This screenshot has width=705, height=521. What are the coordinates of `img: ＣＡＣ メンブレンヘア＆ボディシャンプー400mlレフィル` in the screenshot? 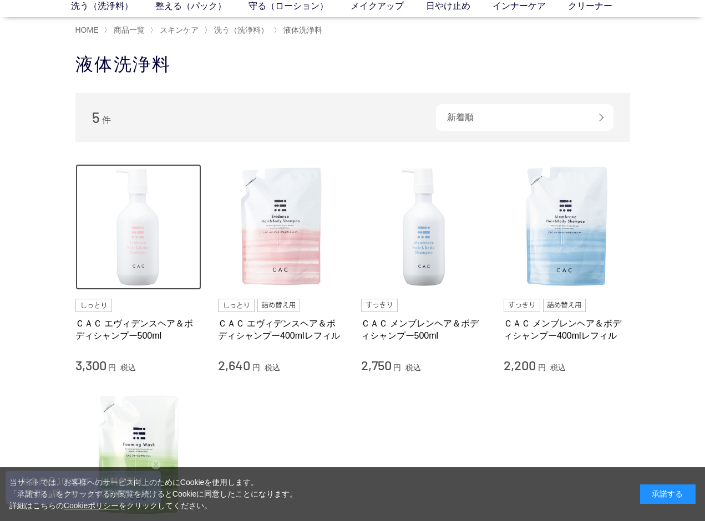 It's located at (567, 227).